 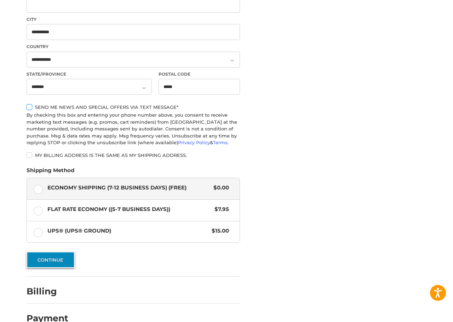 What do you see at coordinates (50, 172) in the screenshot?
I see `legend: Shipping Method` at bounding box center [50, 172].